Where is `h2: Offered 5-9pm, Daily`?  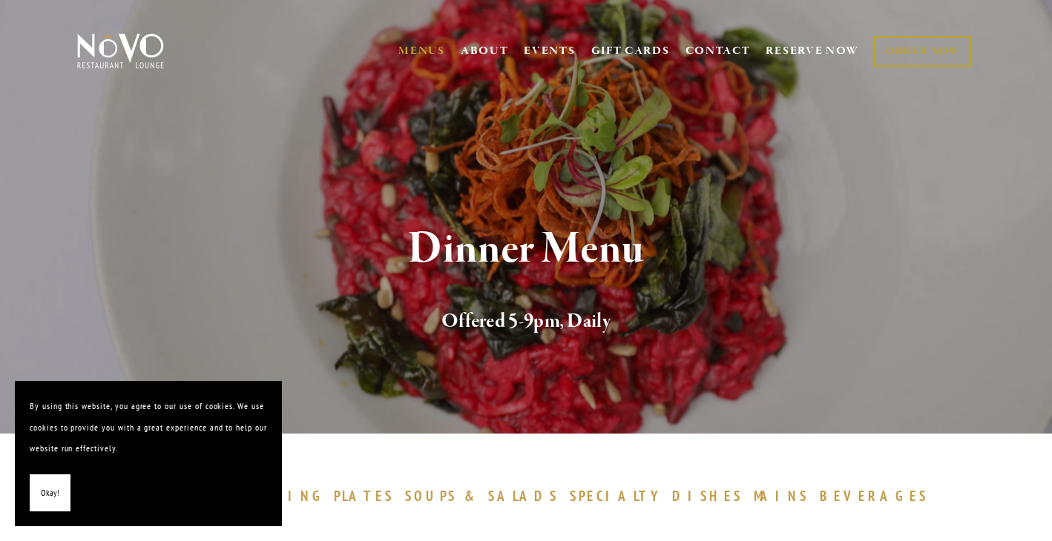
h2: Offered 5-9pm, Daily is located at coordinates (526, 322).